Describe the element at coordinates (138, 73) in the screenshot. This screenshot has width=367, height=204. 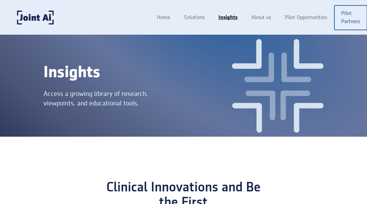
I see `div: Insights` at that location.